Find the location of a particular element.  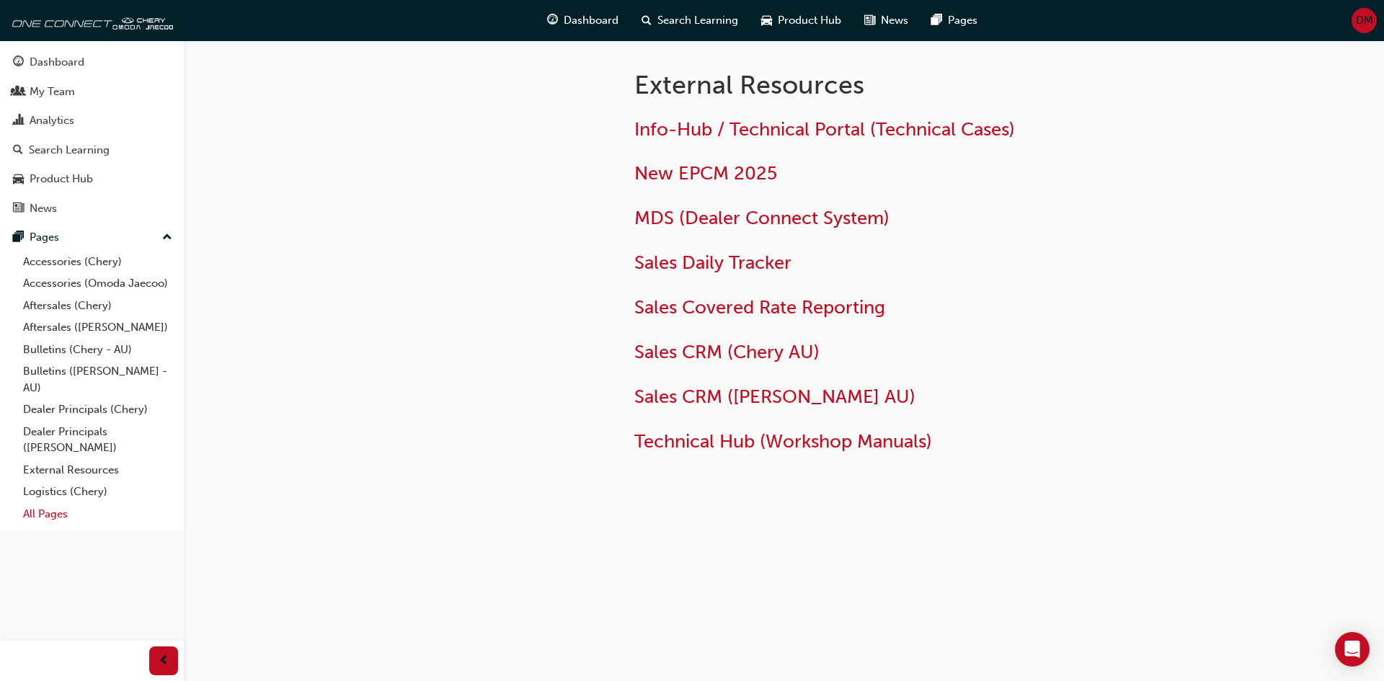

a: Dashboard is located at coordinates (92, 62).